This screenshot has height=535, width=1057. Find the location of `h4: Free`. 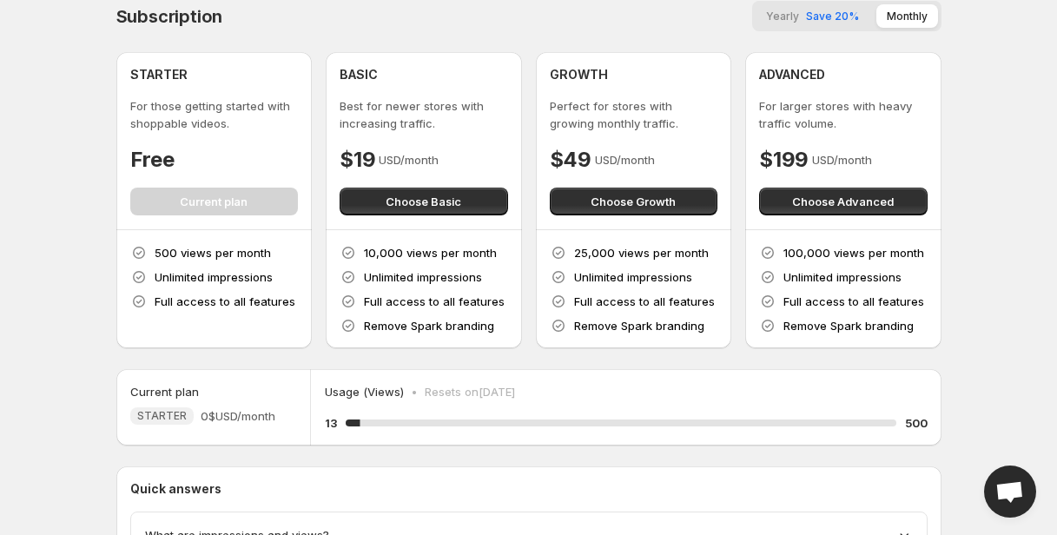

h4: Free is located at coordinates (152, 160).